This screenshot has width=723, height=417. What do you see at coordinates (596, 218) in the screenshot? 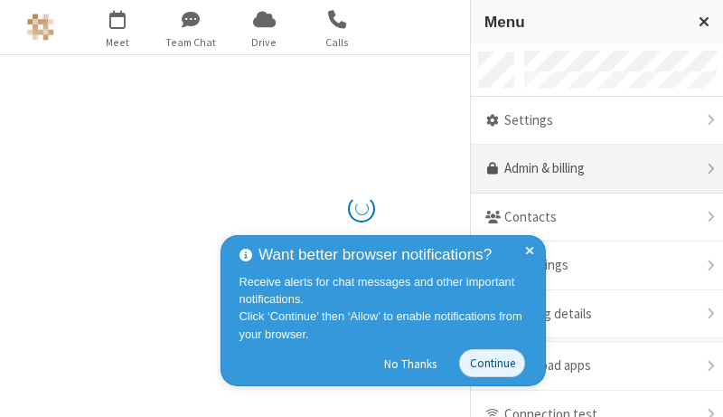
I see `div: Contacts` at bounding box center [596, 218].